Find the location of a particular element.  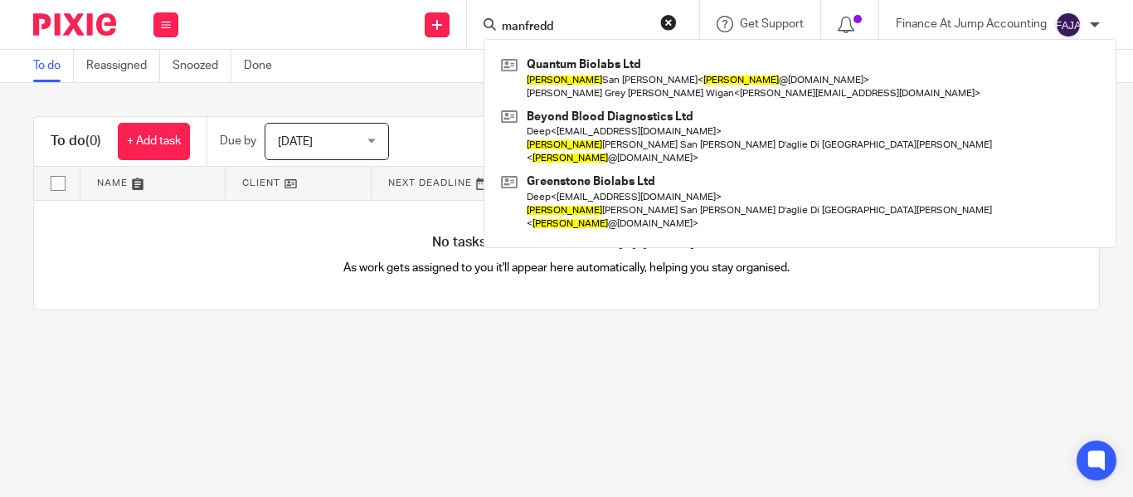

button: Clear is located at coordinates (668, 22).